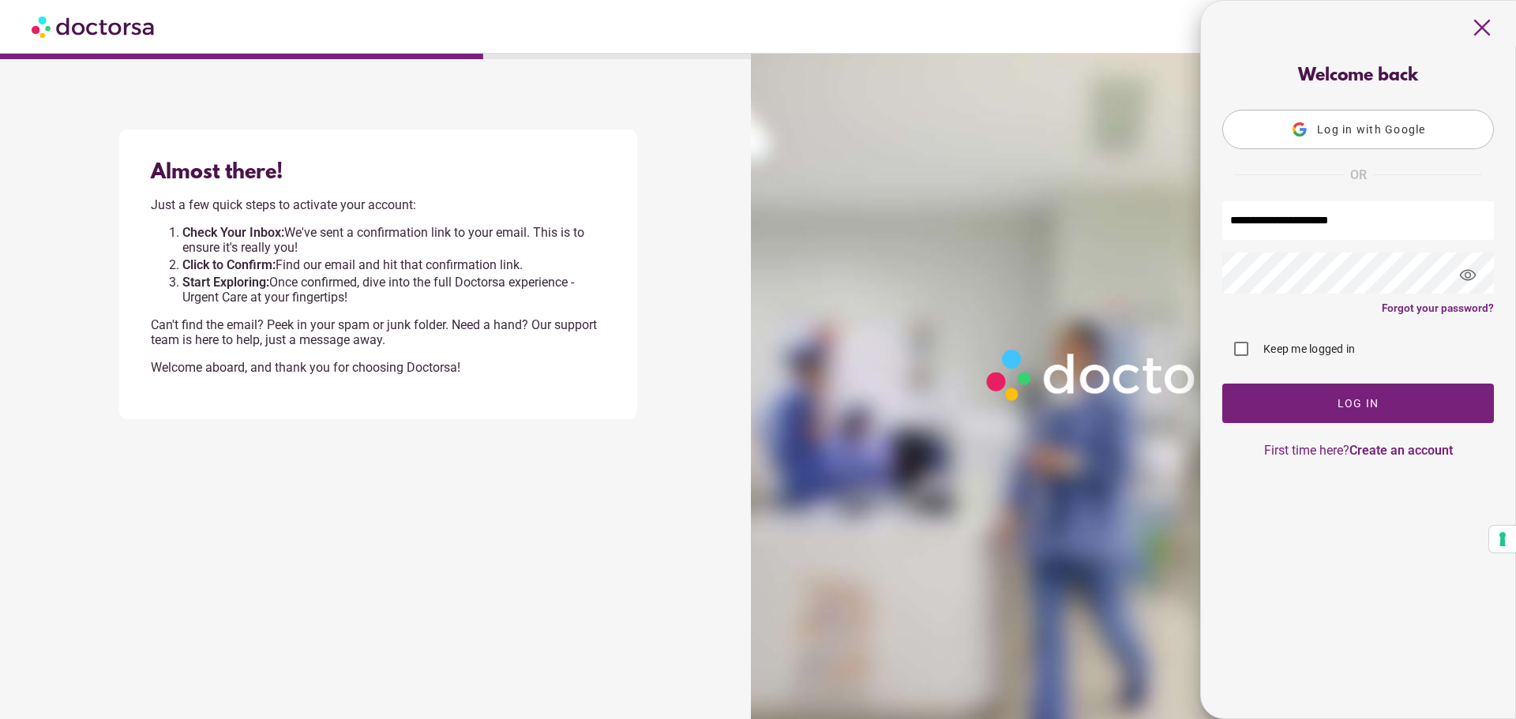 This screenshot has height=719, width=1516. Describe the element at coordinates (1358, 403) in the screenshot. I see `button: Log In` at that location.